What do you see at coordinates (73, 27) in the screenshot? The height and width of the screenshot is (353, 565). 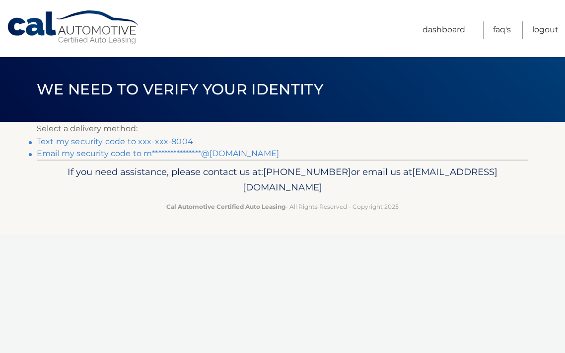 I see `a: Cal Automotive` at bounding box center [73, 27].